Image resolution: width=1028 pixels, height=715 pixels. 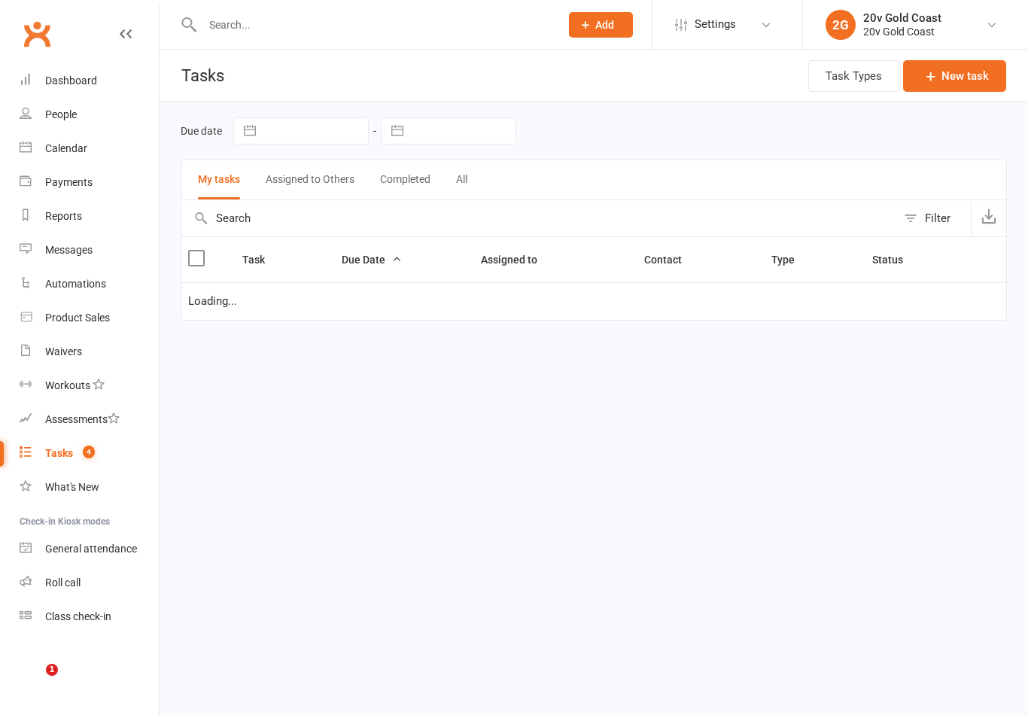 I want to click on div: Filter, so click(x=938, y=218).